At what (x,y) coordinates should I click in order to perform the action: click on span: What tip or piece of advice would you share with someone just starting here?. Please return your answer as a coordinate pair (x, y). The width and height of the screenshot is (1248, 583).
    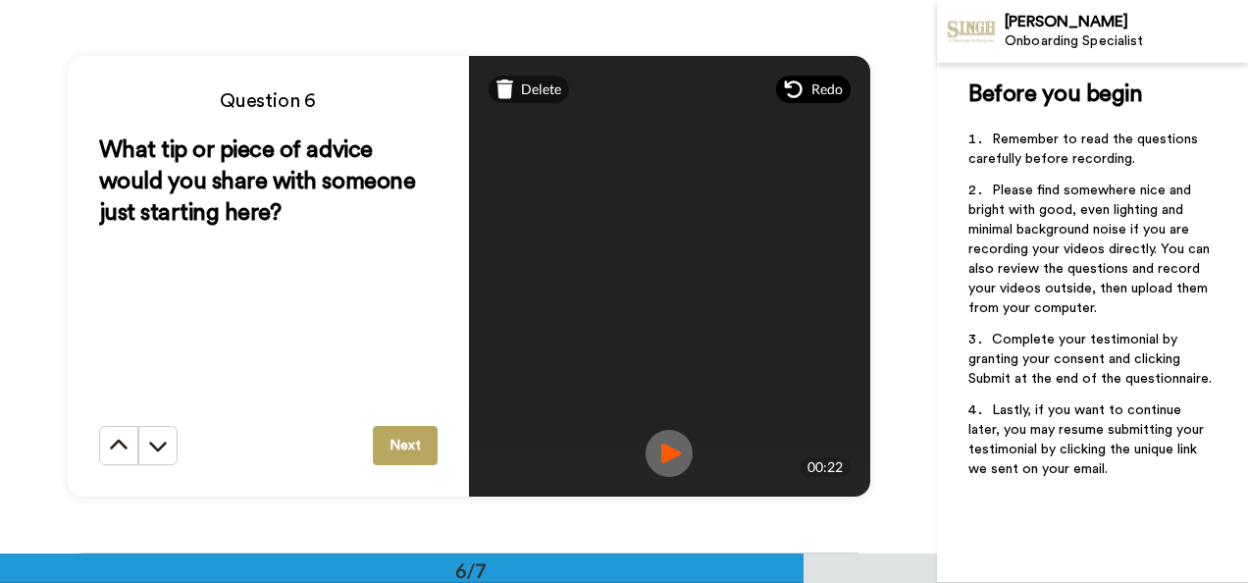
    Looking at the image, I should click on (260, 182).